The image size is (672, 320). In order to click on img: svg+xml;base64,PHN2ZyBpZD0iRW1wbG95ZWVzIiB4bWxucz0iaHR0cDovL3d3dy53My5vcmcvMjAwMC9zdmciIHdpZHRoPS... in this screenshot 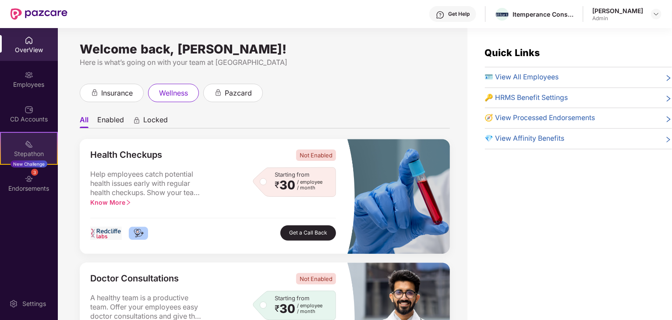, I will do `click(29, 75)`.